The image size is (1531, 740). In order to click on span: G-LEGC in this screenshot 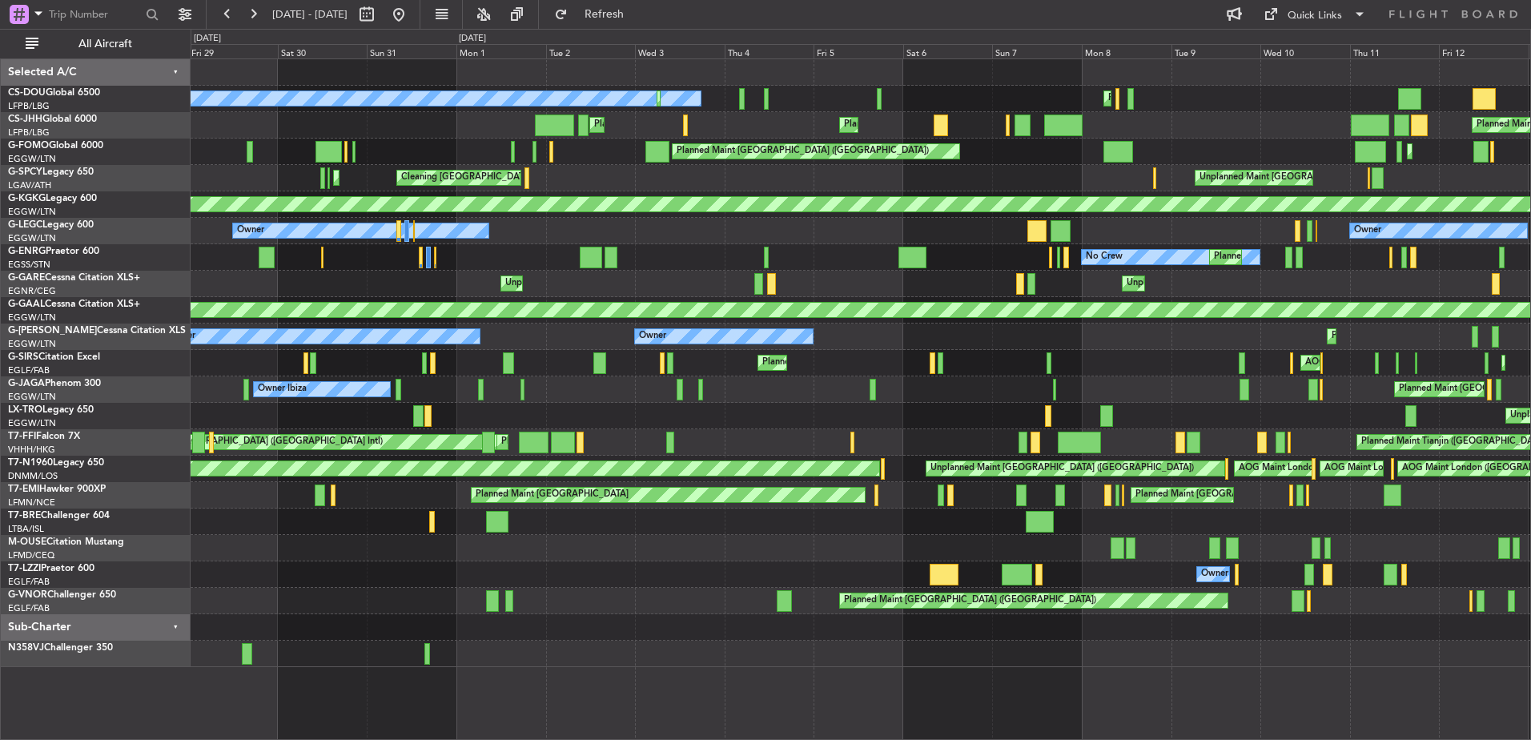, I will do `click(25, 225)`.